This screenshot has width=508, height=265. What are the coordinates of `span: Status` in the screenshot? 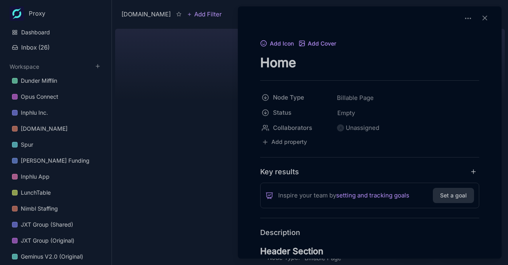 It's located at (299, 113).